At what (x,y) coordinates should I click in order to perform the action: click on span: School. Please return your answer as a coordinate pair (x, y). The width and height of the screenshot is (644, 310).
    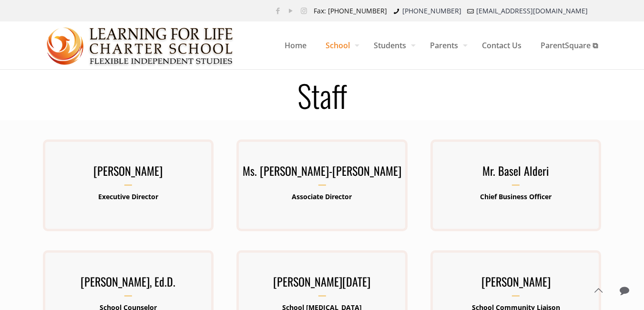
    Looking at the image, I should click on (340, 45).